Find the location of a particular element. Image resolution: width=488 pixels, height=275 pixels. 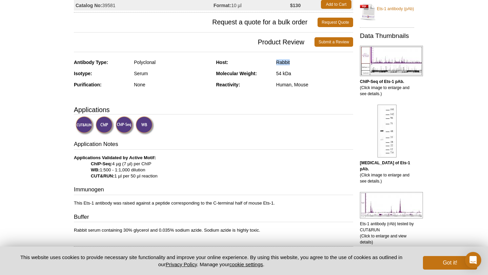

strong: Molecular Weight: is located at coordinates (237, 74).